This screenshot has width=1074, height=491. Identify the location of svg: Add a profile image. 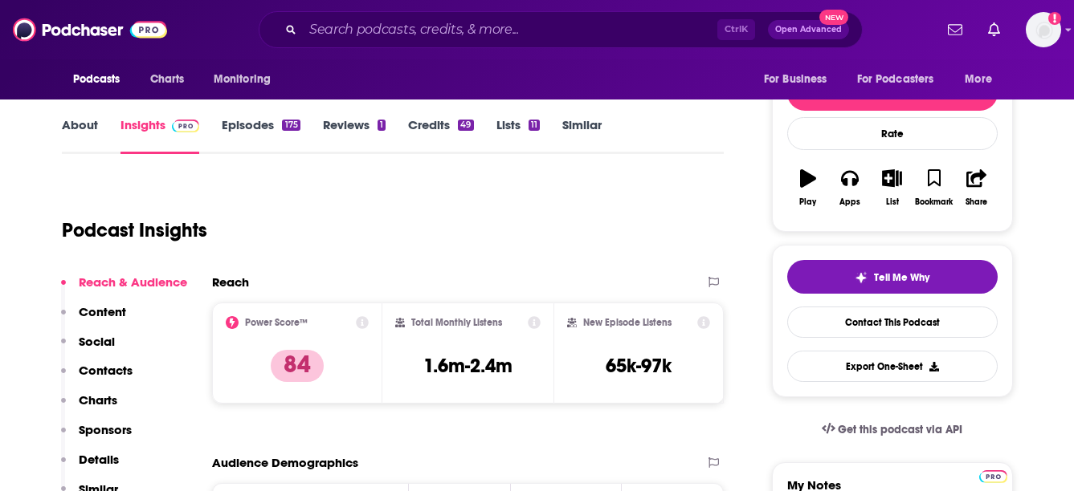
(1054, 18).